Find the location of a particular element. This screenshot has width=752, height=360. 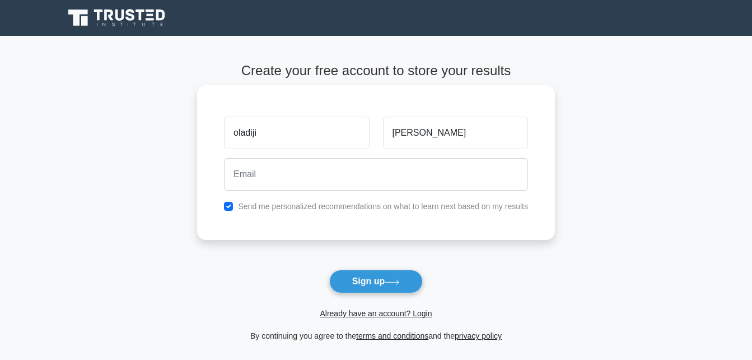

a: terms and conditions is located at coordinates (392, 336).